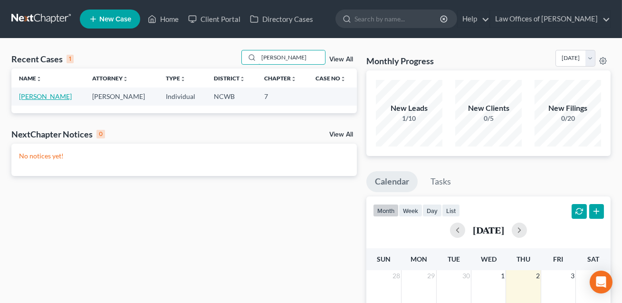  I want to click on div: New Clients, so click(489, 108).